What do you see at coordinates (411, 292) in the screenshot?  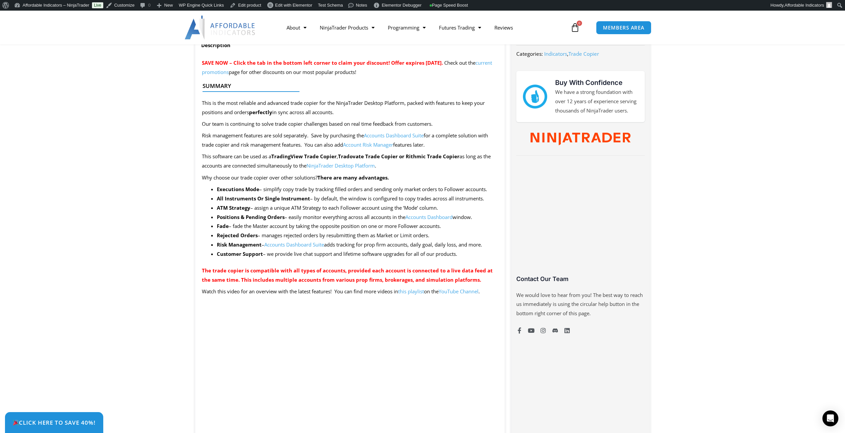 I see `a: this playlist` at bounding box center [411, 292].